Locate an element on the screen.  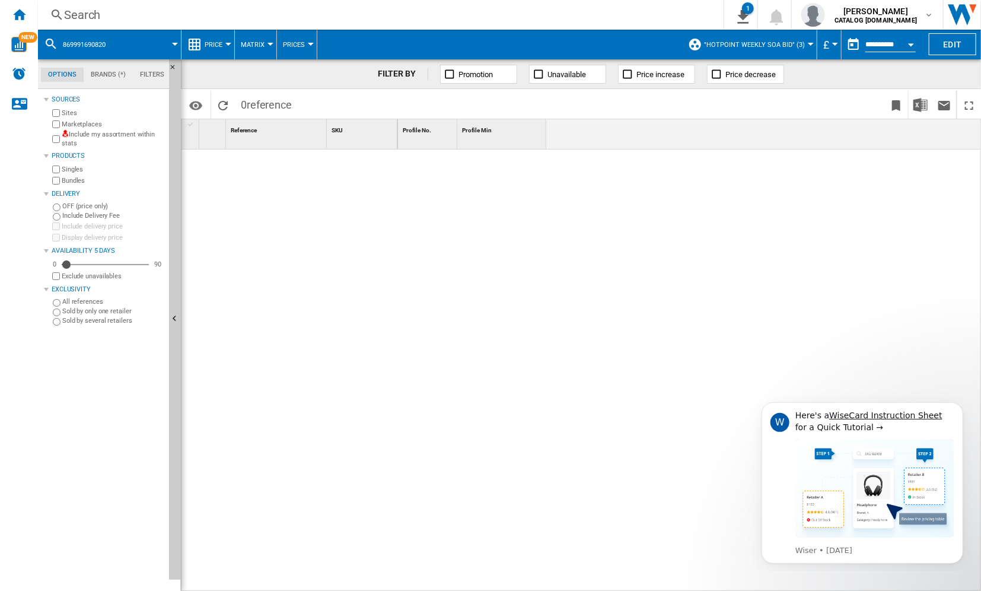
label: OFF (price only) is located at coordinates (113, 206).